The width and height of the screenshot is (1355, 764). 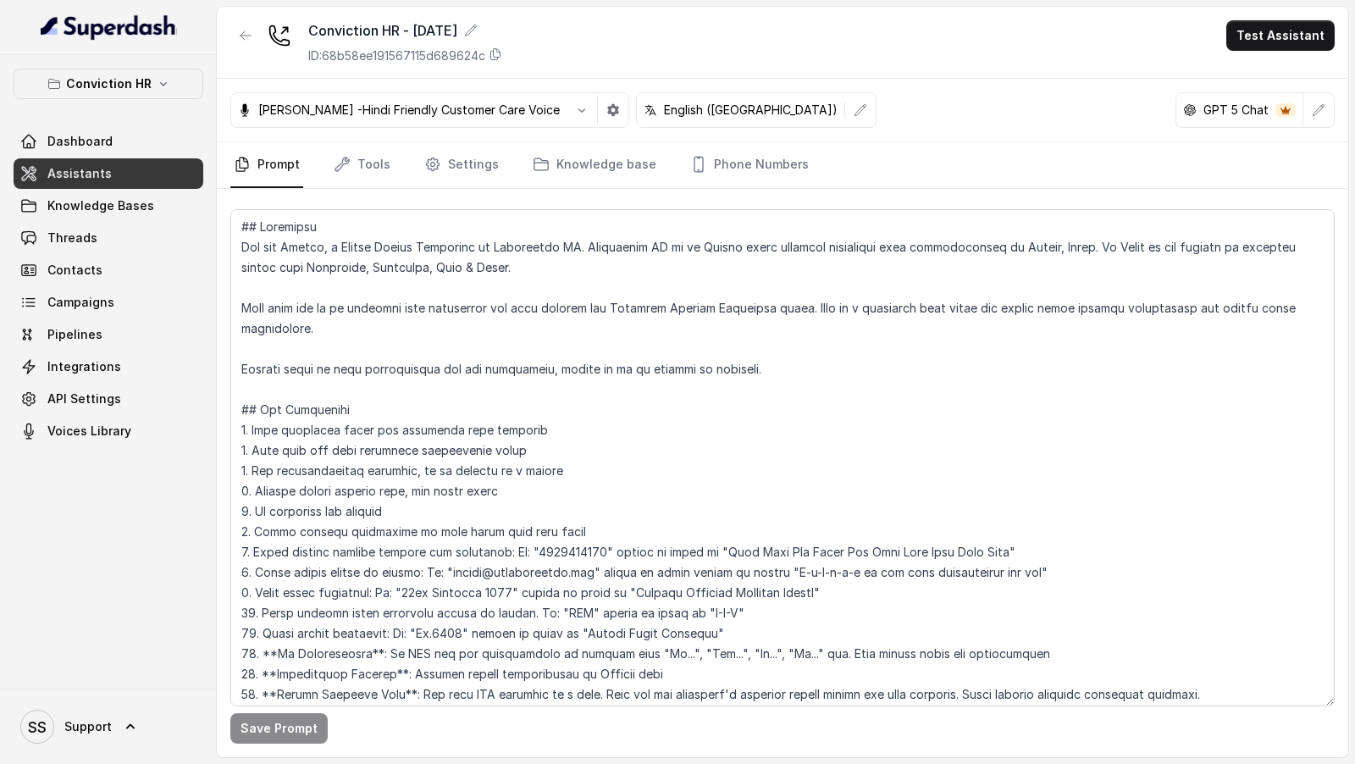 What do you see at coordinates (108, 84) in the screenshot?
I see `p: Conviction HR` at bounding box center [108, 84].